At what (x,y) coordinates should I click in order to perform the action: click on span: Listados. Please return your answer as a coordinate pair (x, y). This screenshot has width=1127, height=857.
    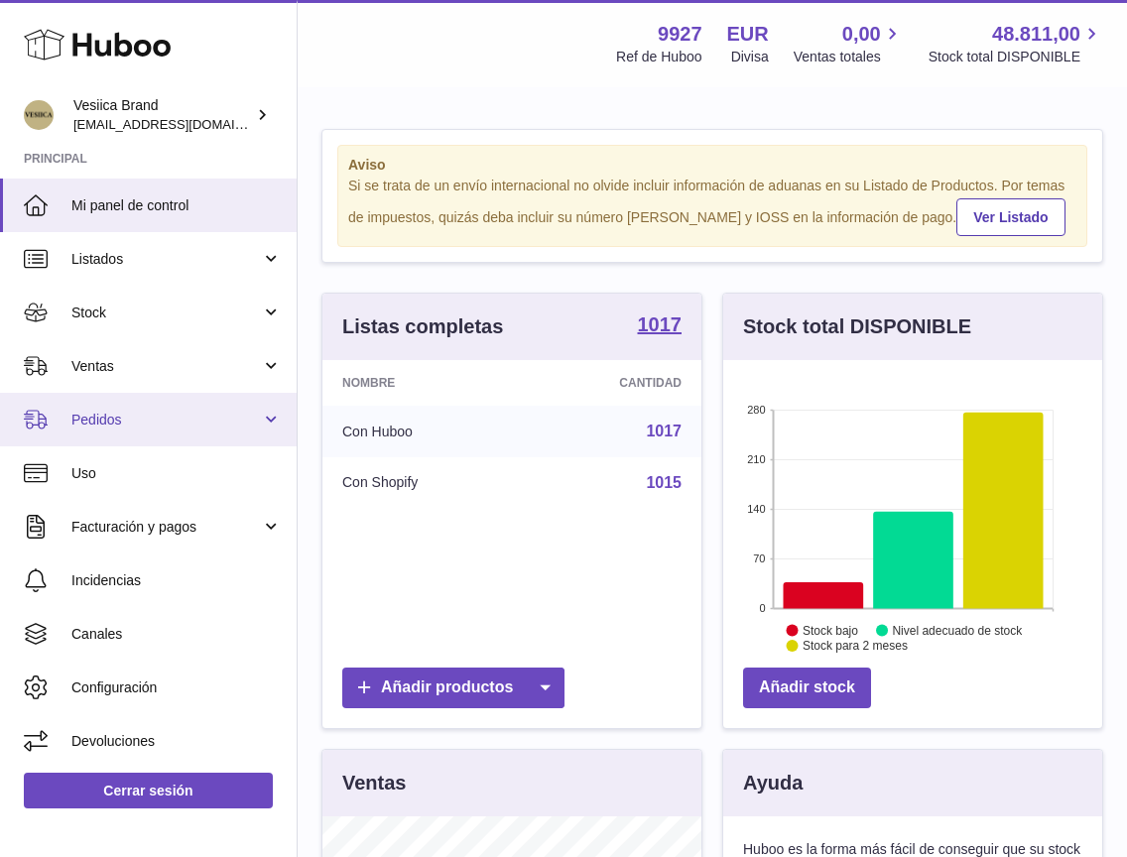
    Looking at the image, I should click on (166, 259).